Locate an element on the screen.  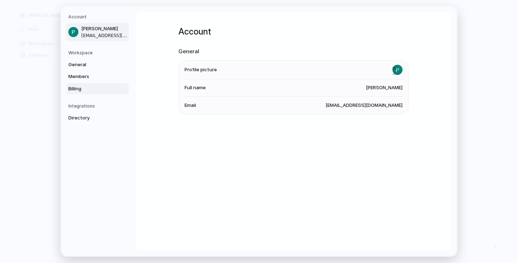
span: Profile picture is located at coordinates (201, 70).